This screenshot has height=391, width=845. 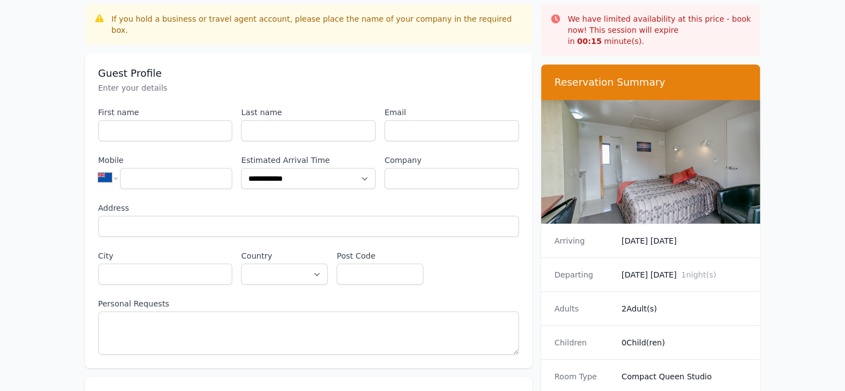 I want to click on div: If you hold a business or travel agent account, please place the name of your company in the requ..., so click(x=317, y=24).